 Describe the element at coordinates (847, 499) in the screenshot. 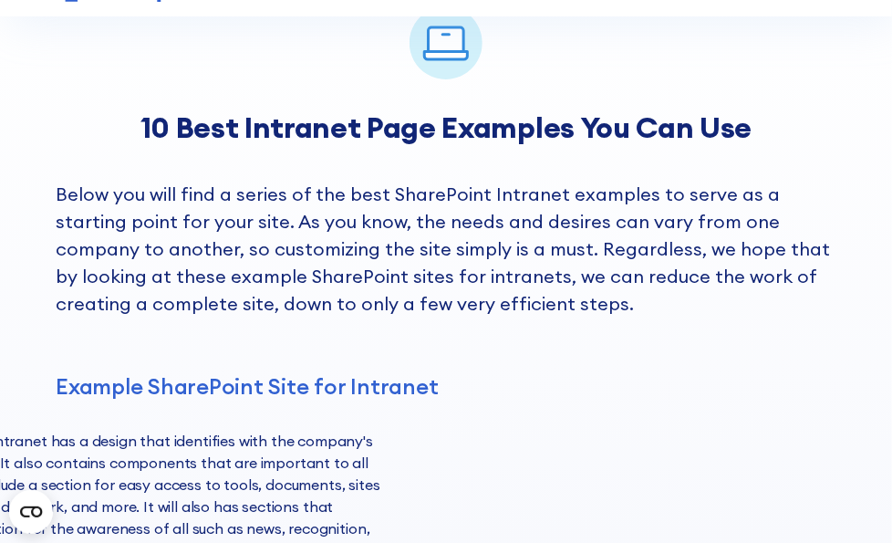

I see `div: Chat Widget` at that location.